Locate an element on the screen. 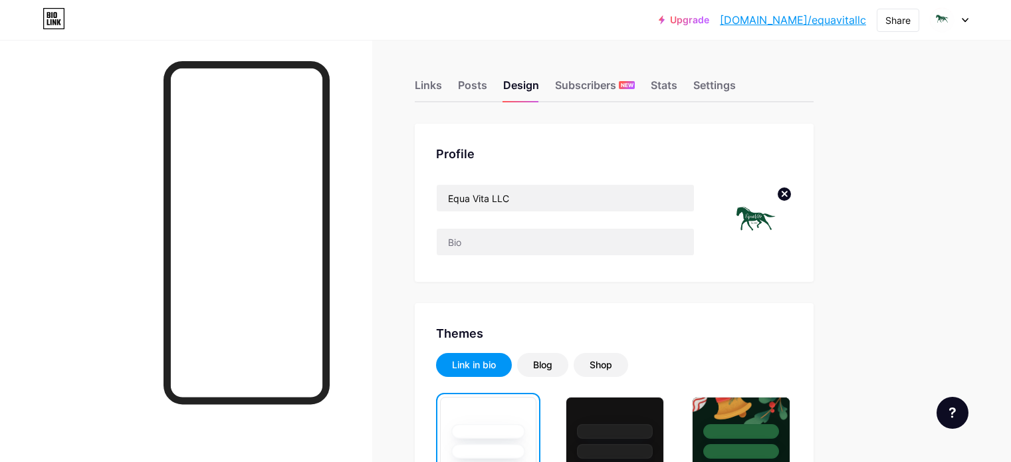  div: Design is located at coordinates (521, 89).